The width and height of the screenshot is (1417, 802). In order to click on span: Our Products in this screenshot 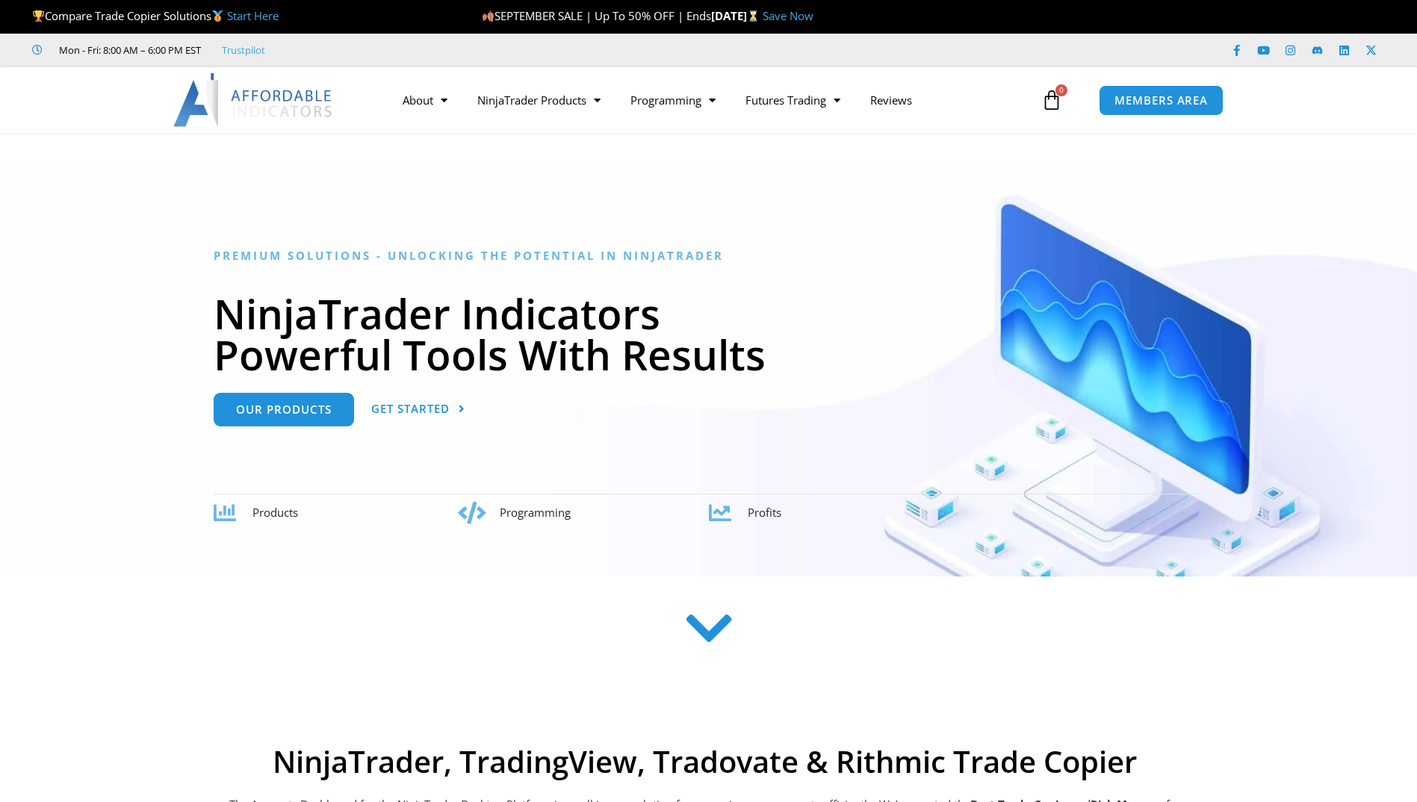, I will do `click(284, 409)`.